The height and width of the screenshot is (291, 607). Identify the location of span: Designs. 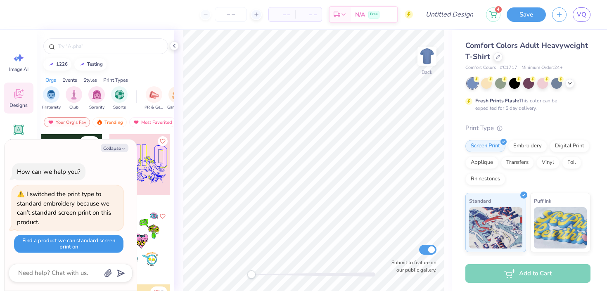
(19, 105).